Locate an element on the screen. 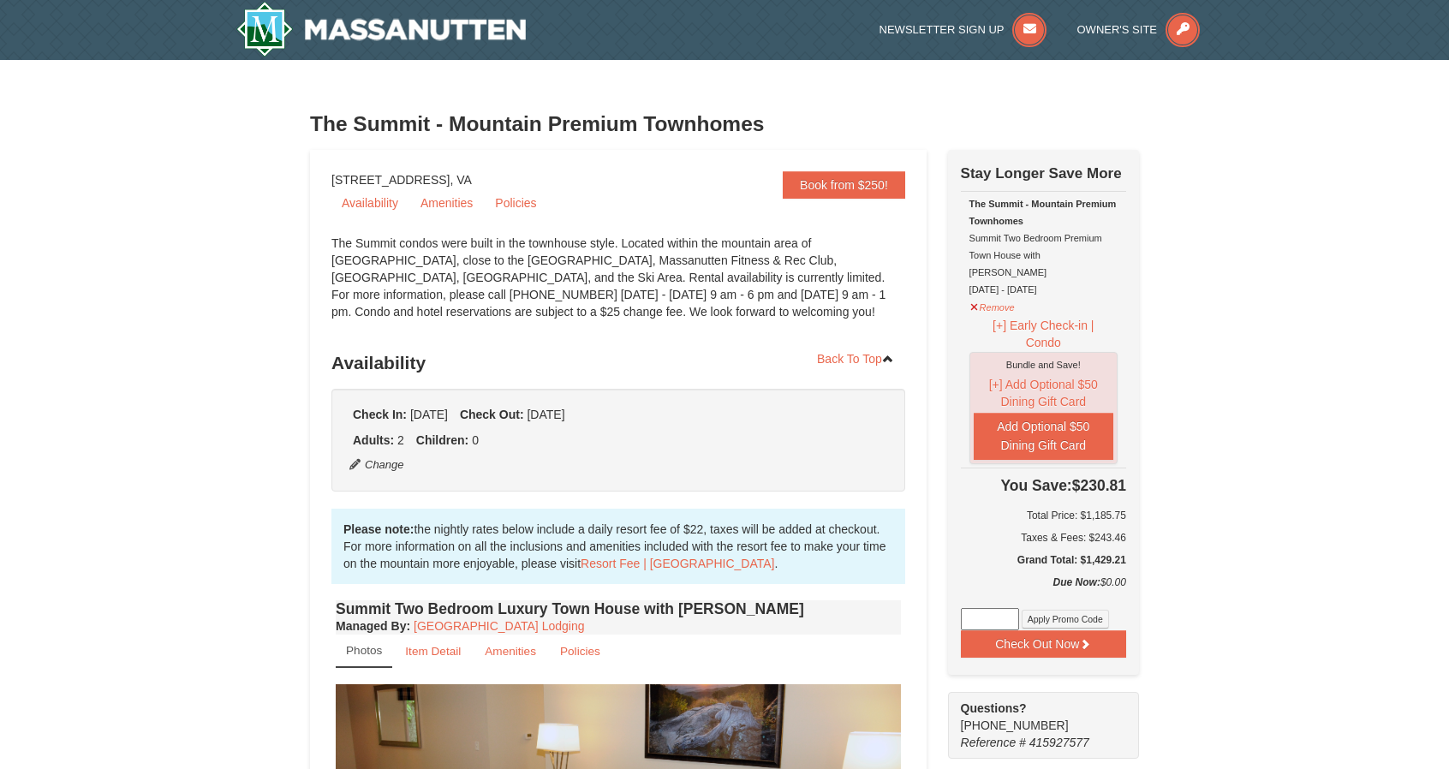 This screenshot has width=1449, height=769. span: Newsletter Sign Up is located at coordinates (942, 29).